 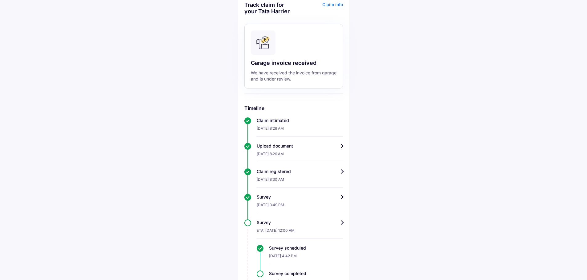 I want to click on div: Garage invoice received, so click(x=293, y=63).